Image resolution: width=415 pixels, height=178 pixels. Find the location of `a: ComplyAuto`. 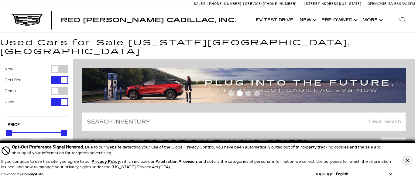

a: ComplyAuto is located at coordinates (33, 174).